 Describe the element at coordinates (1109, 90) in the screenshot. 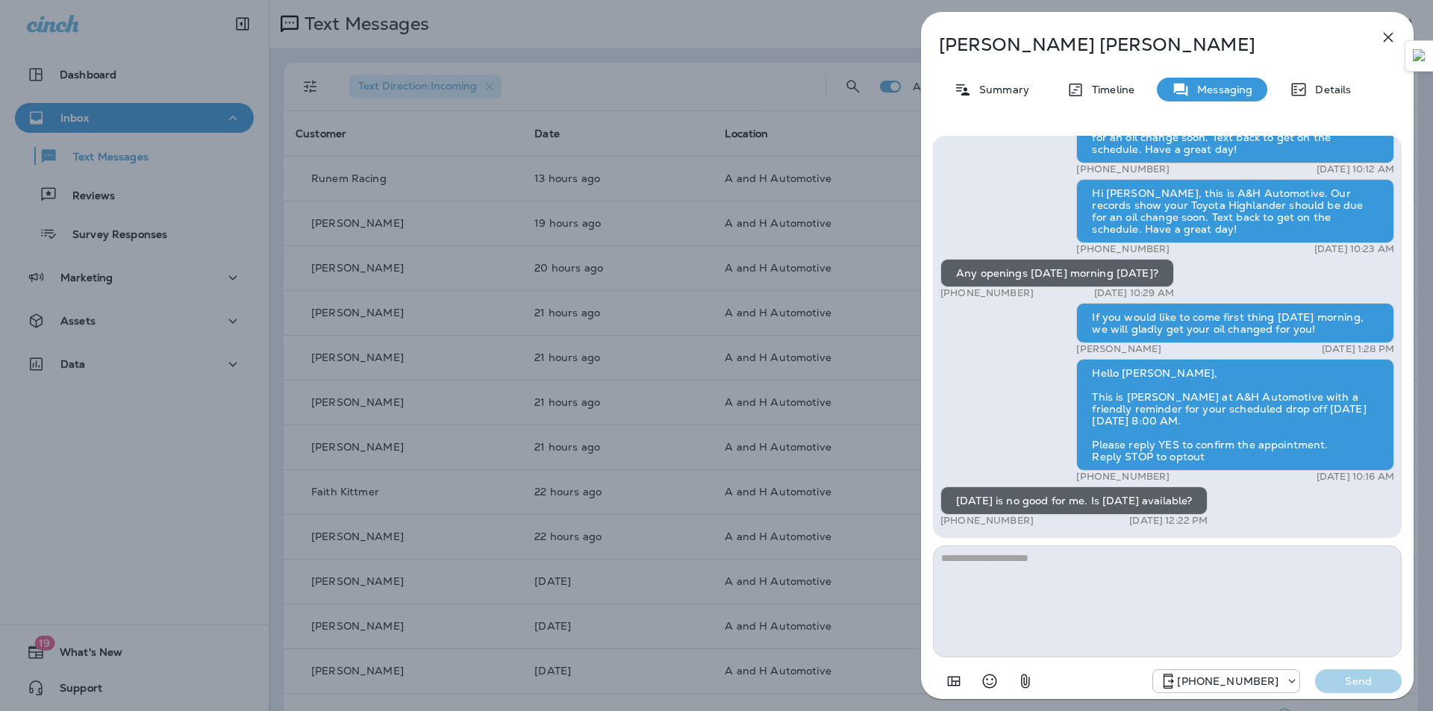

I see `p: Timeline` at that location.